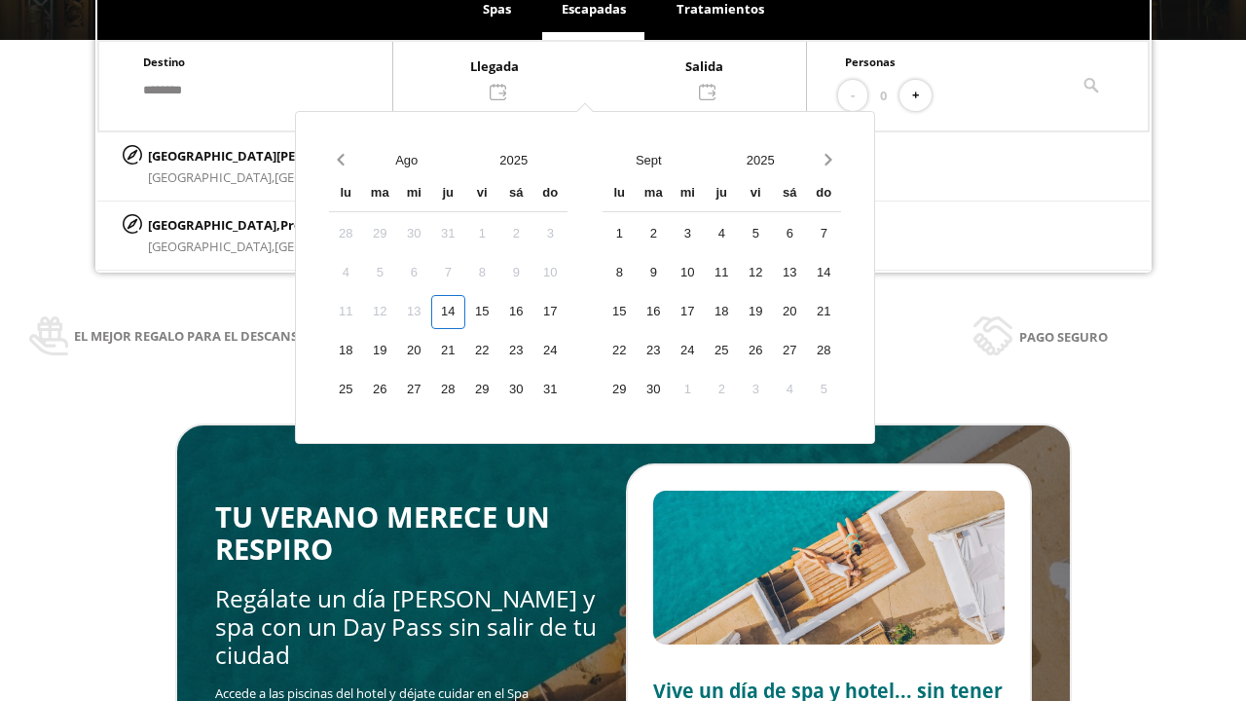 This screenshot has width=1246, height=701. I want to click on button: Next month, so click(829, 160).